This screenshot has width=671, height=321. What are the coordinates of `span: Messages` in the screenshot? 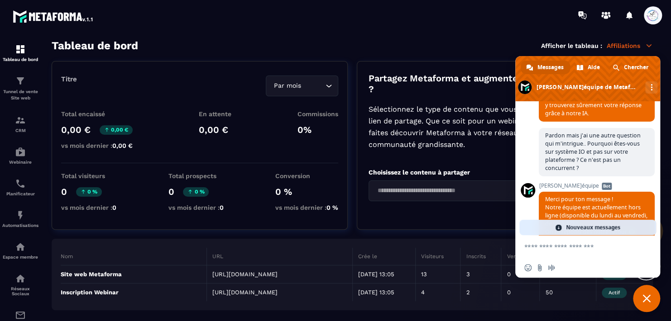 It's located at (551, 67).